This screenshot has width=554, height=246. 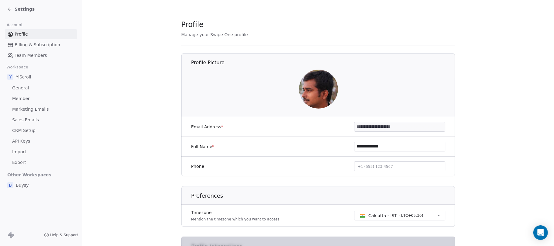 I want to click on button: +1 (555) 123-4567, so click(x=399, y=166).